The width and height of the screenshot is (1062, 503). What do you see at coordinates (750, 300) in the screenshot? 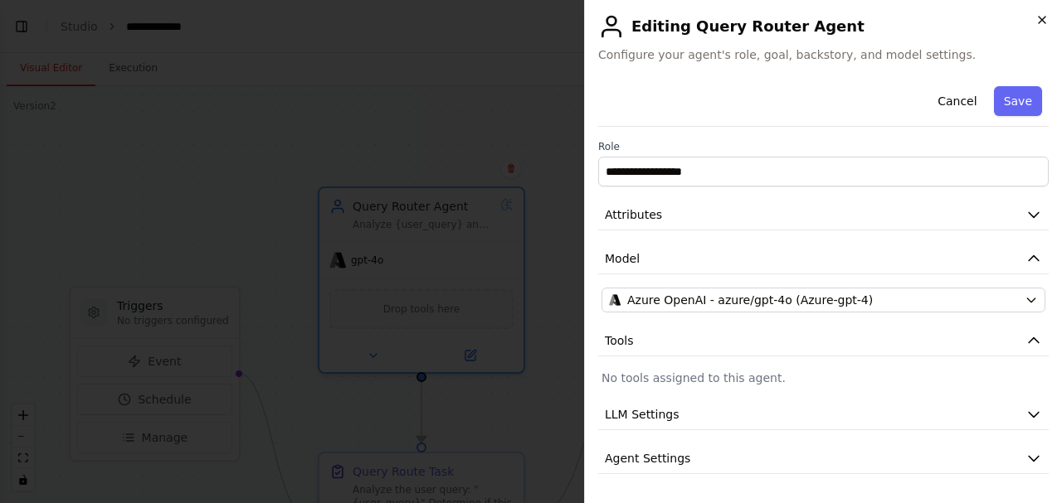
I see `span: Azure OpenAI - azure/gpt-4o (Azure-gpt-4)` at bounding box center [750, 300].